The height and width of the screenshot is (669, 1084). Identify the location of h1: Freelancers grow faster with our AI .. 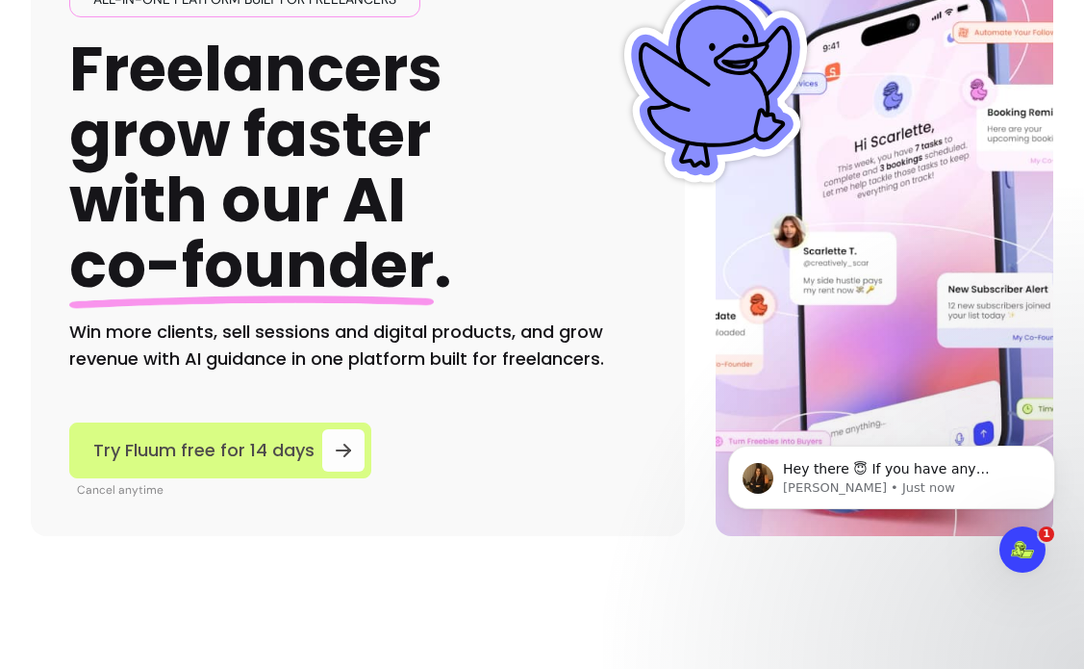
(261, 167).